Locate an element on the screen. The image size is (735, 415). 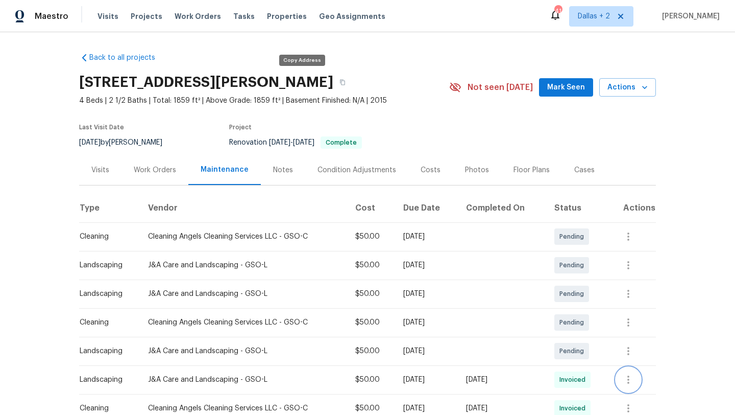
th: Type is located at coordinates (109, 208).